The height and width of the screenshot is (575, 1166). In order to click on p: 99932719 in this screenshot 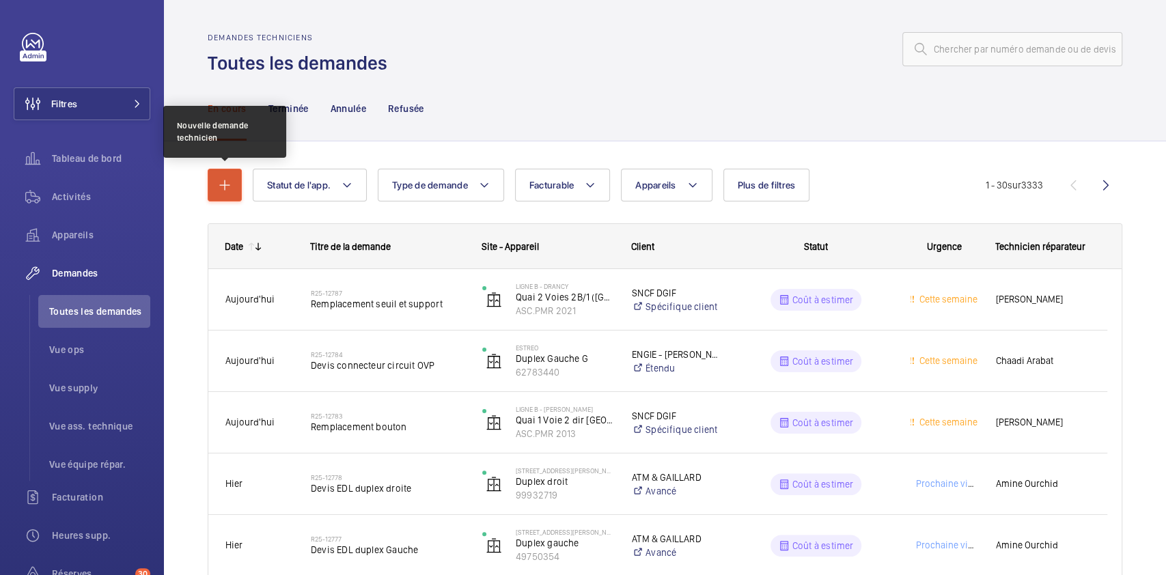, I will do `click(565, 495)`.